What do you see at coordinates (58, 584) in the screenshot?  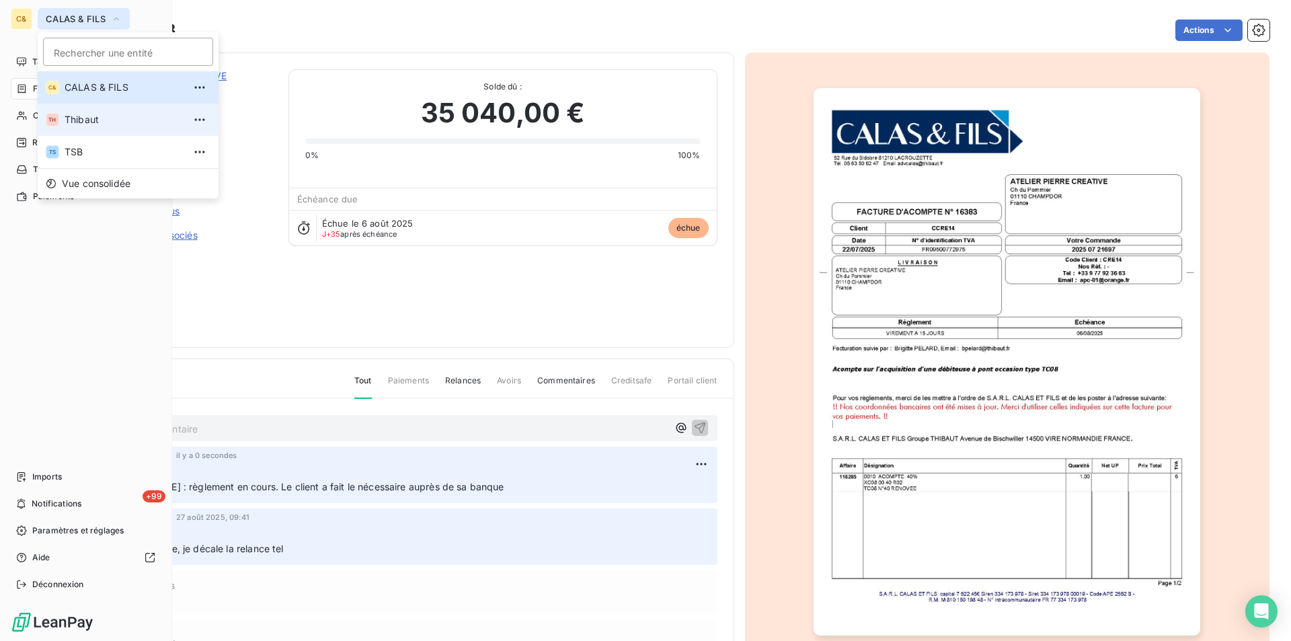 I see `span: Déconnexion` at bounding box center [58, 584].